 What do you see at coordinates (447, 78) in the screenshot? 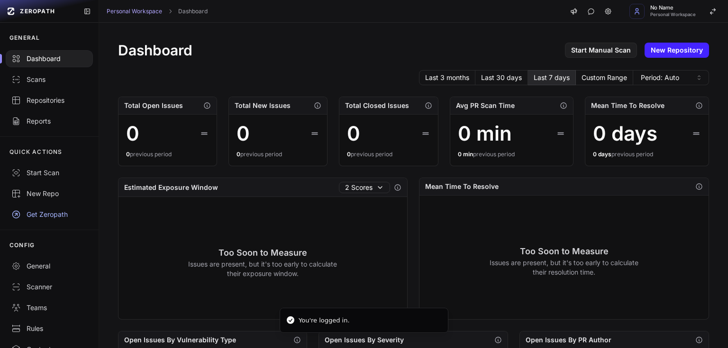
I see `button: Last 3 months` at bounding box center [447, 78].